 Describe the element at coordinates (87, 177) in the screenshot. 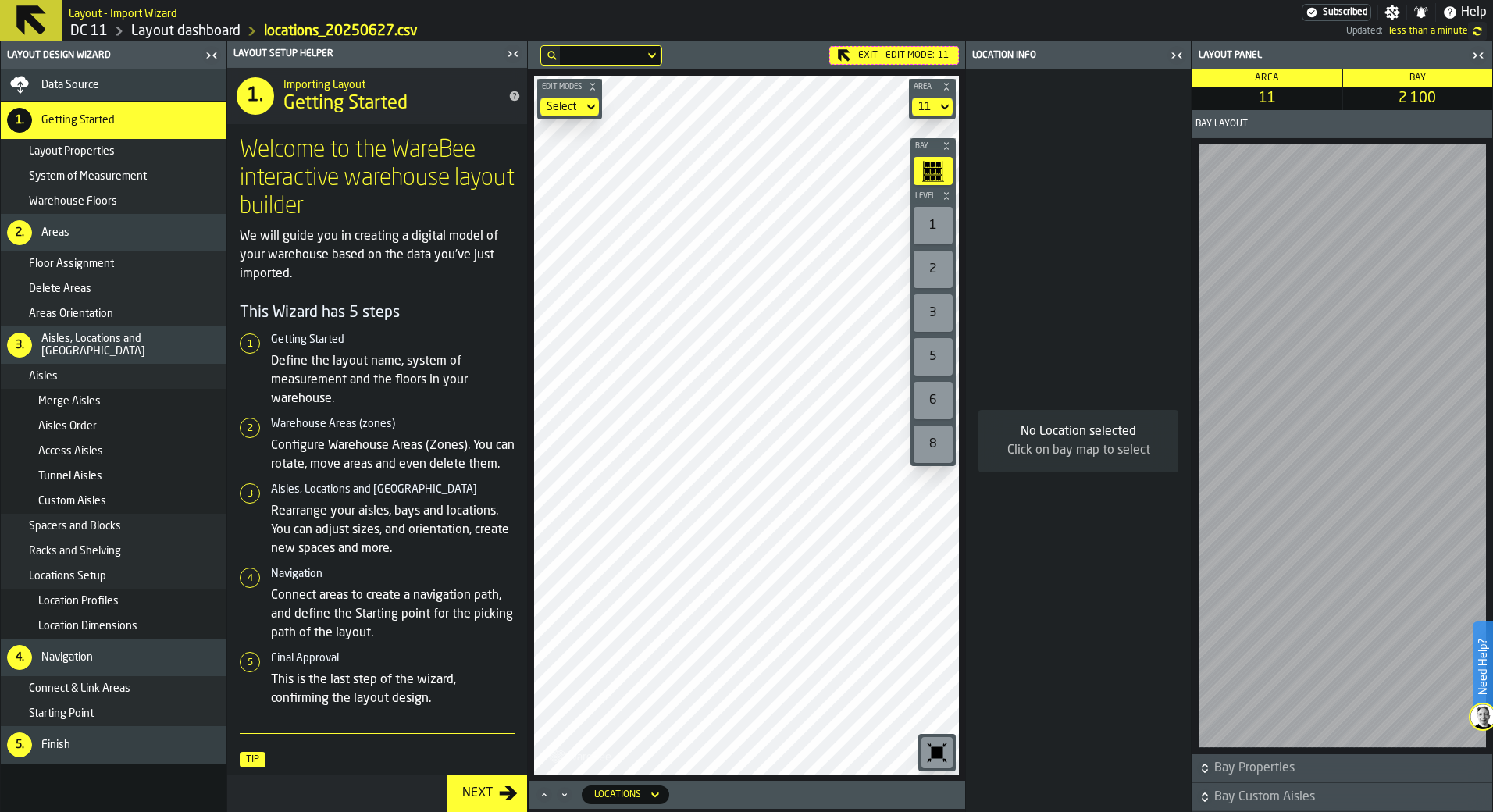

I see `span: System of Measurement` at that location.